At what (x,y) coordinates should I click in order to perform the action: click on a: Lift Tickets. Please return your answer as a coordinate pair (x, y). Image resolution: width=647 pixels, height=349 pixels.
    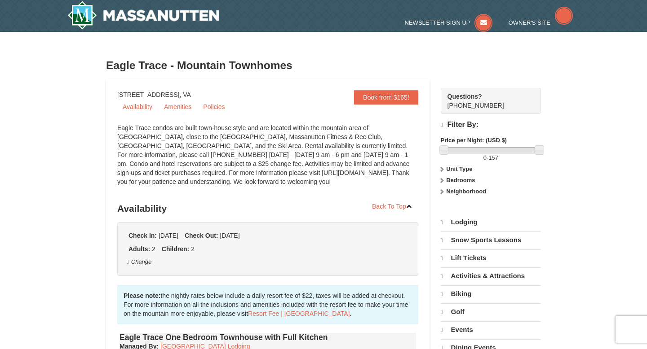
    Looking at the image, I should click on (490, 258).